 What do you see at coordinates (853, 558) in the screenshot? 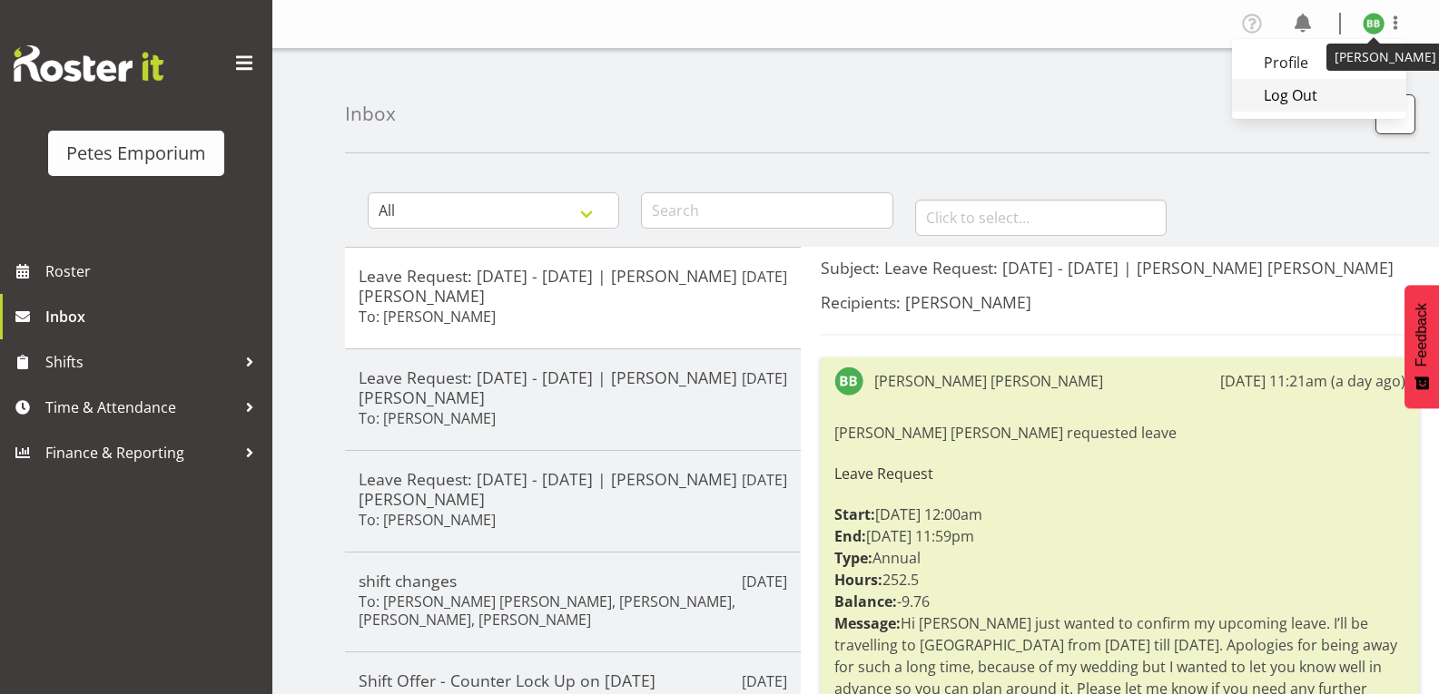
I see `strong: Type:` at bounding box center [853, 558].